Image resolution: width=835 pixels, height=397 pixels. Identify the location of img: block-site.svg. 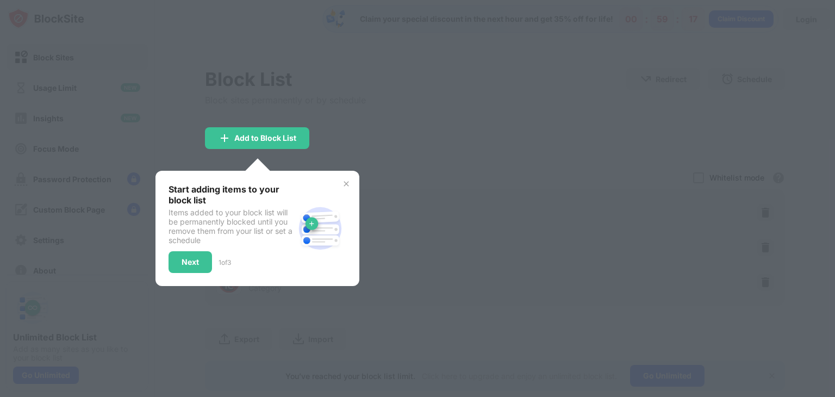
(320, 228).